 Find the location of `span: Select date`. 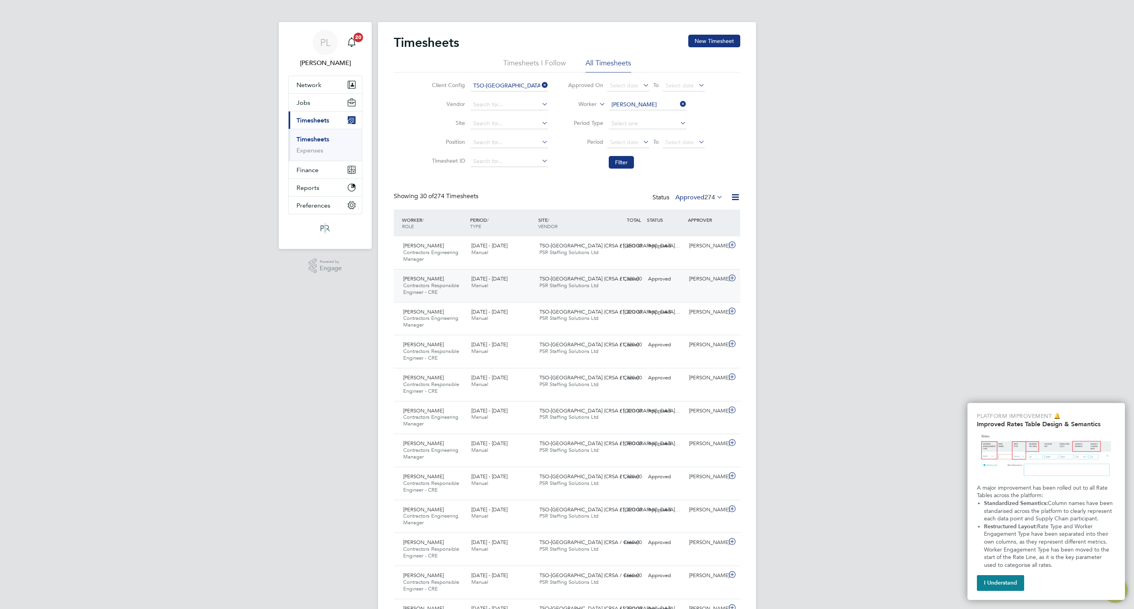

span: Select date is located at coordinates (680, 85).